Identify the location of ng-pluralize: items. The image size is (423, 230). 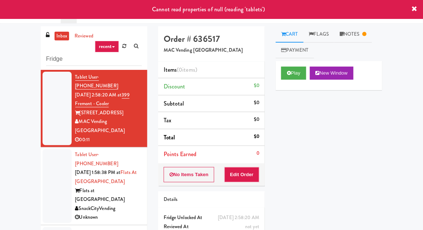
(189, 69).